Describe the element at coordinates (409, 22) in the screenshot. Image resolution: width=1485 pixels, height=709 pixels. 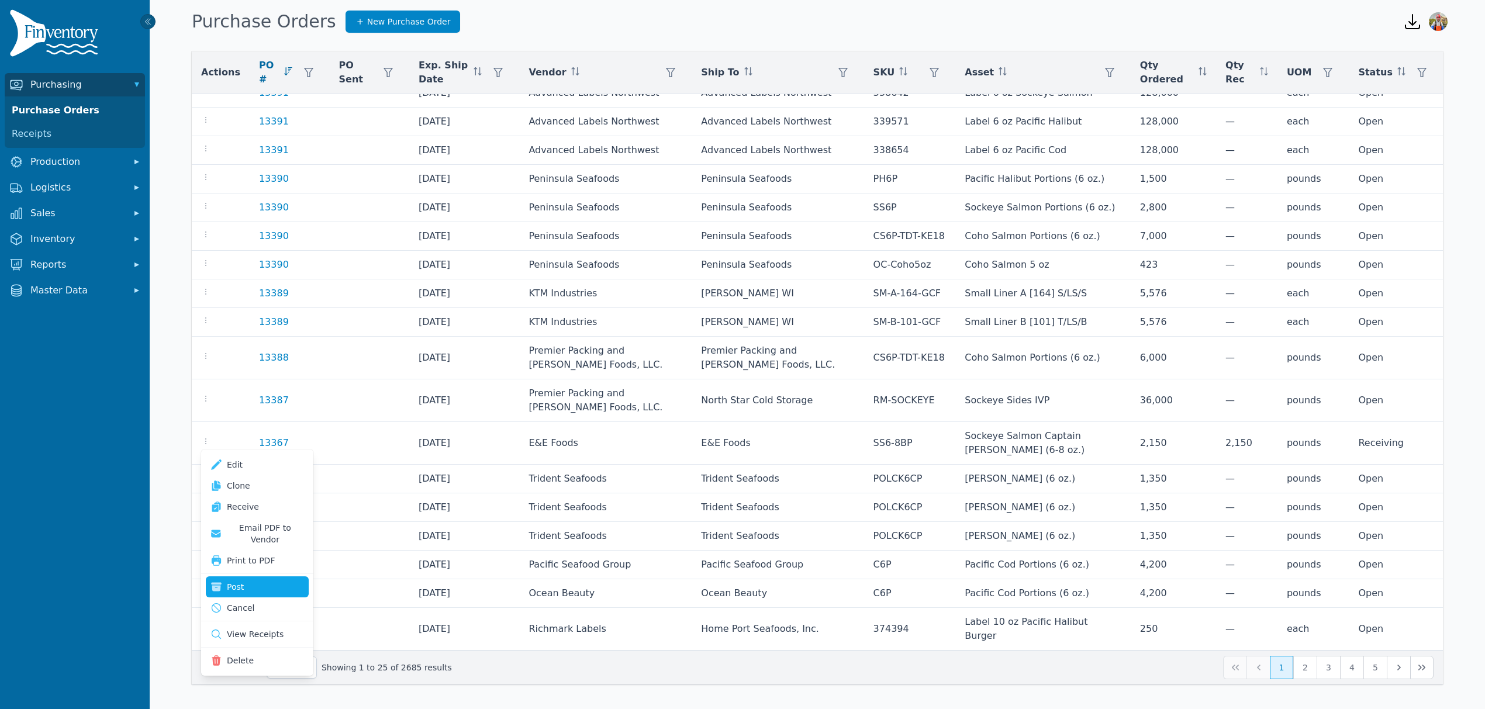
I see `span: New Purchase Order` at that location.